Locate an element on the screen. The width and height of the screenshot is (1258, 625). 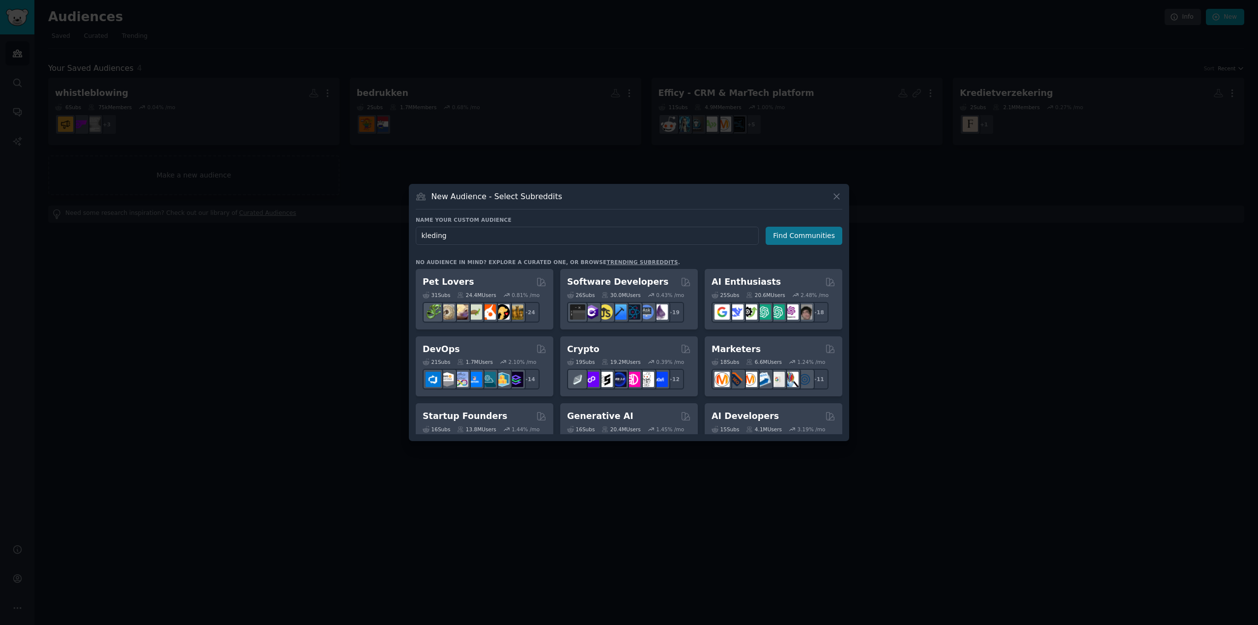
h2: Generative AI is located at coordinates (600, 416).